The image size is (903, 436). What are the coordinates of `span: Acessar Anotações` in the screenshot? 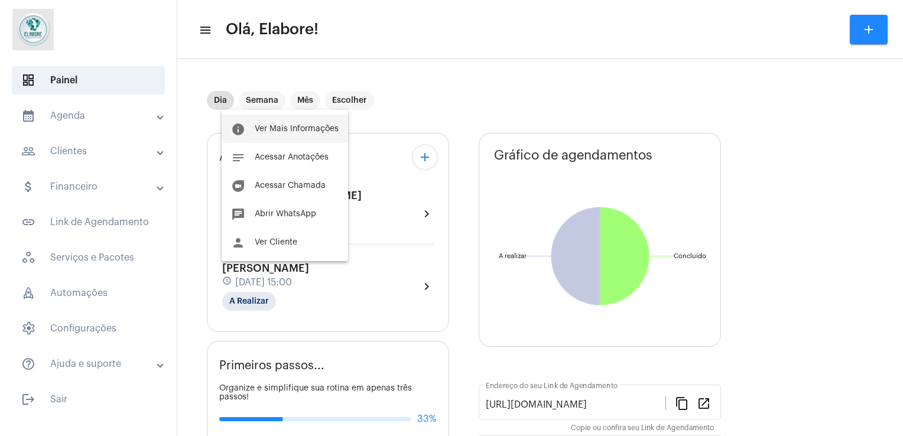 It's located at (291, 157).